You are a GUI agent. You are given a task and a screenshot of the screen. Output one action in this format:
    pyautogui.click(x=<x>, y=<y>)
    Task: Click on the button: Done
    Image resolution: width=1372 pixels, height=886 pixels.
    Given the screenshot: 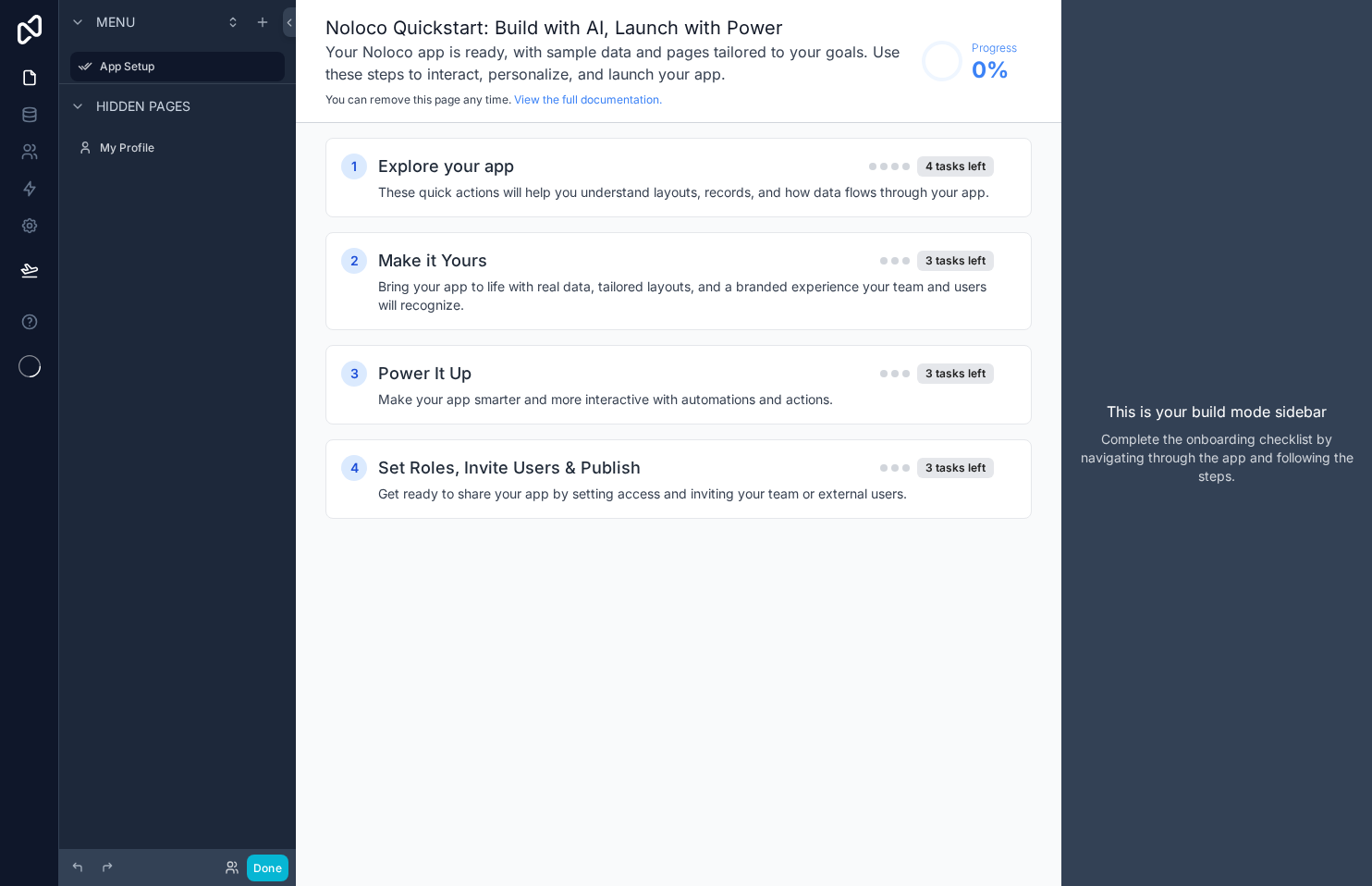 What is the action you would take?
    pyautogui.click(x=268, y=867)
    